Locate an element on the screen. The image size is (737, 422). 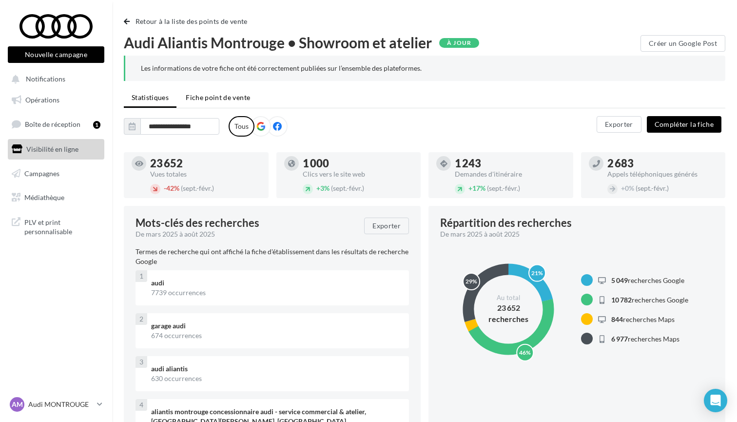
span: Médiathèque is located at coordinates (44, 197).